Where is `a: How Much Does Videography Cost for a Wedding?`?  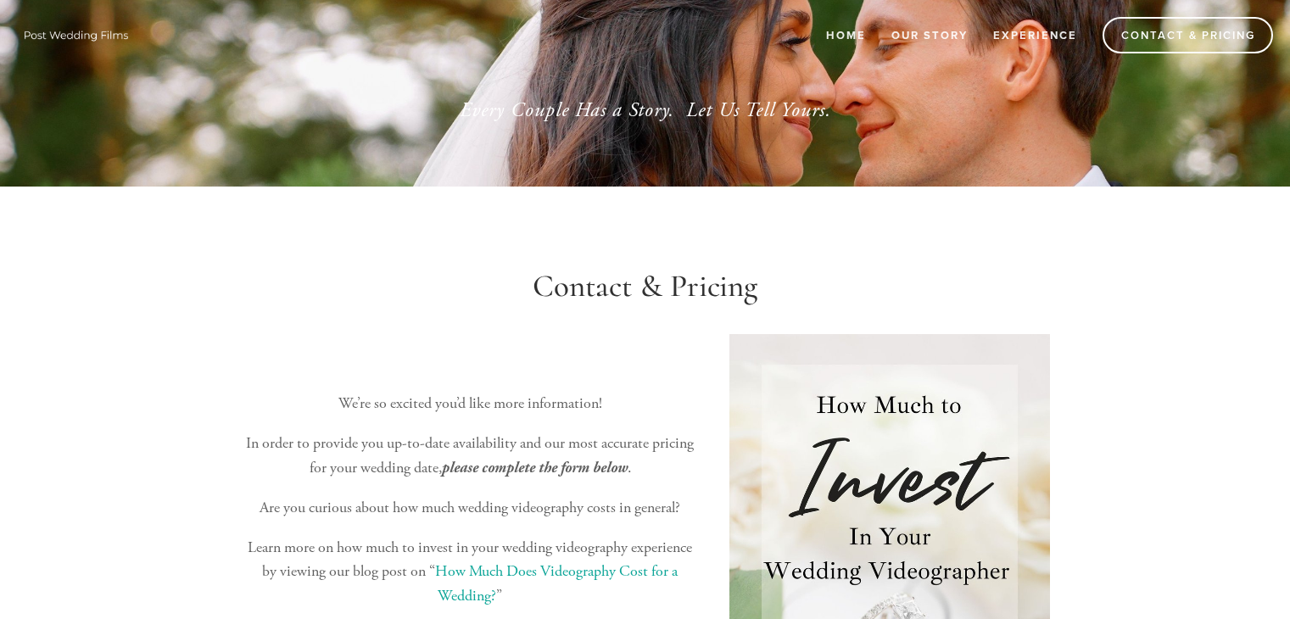
a: How Much Does Videography Cost for a Wedding? is located at coordinates (558, 583).